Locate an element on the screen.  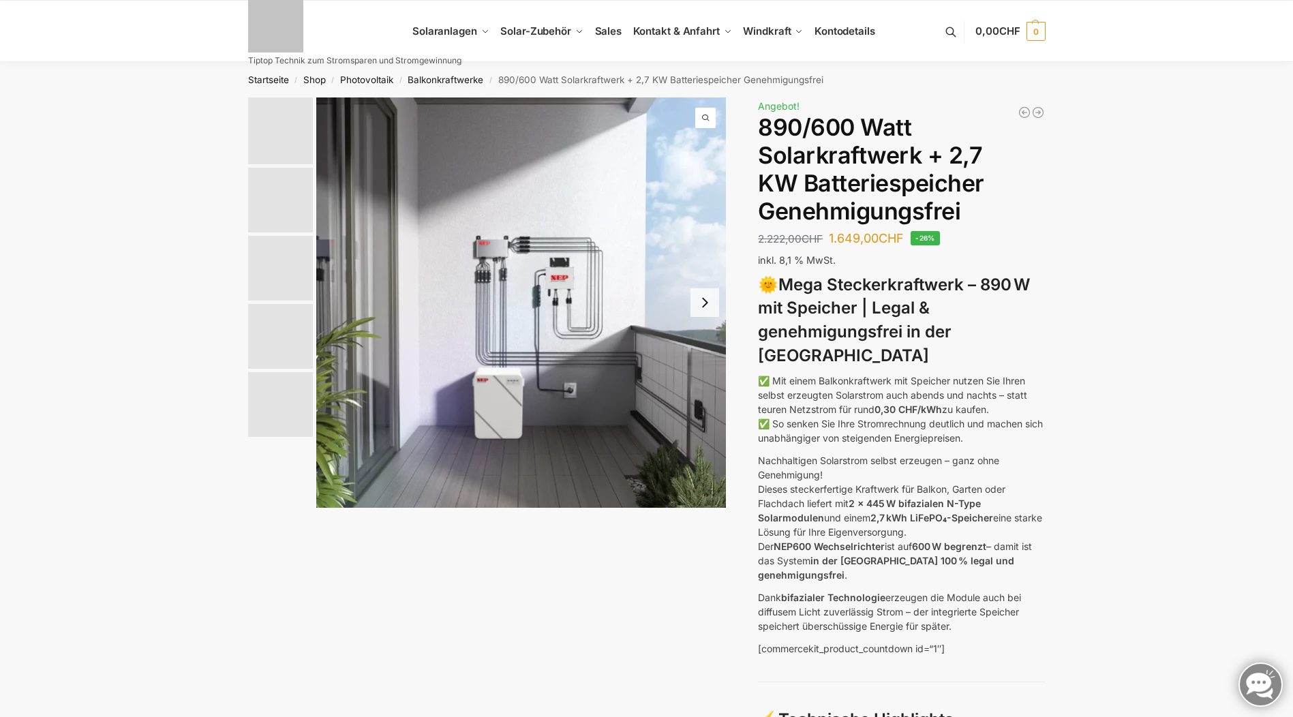
a: Windkraft is located at coordinates (773, 31).